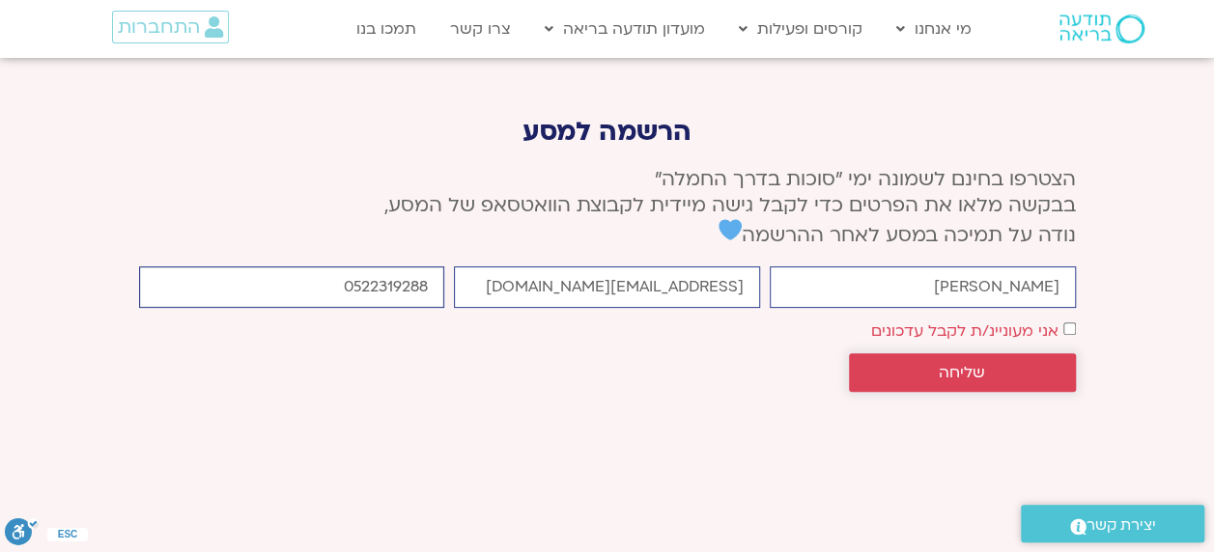  Describe the element at coordinates (606, 287) in the screenshot. I see `input: אימייל` at that location.